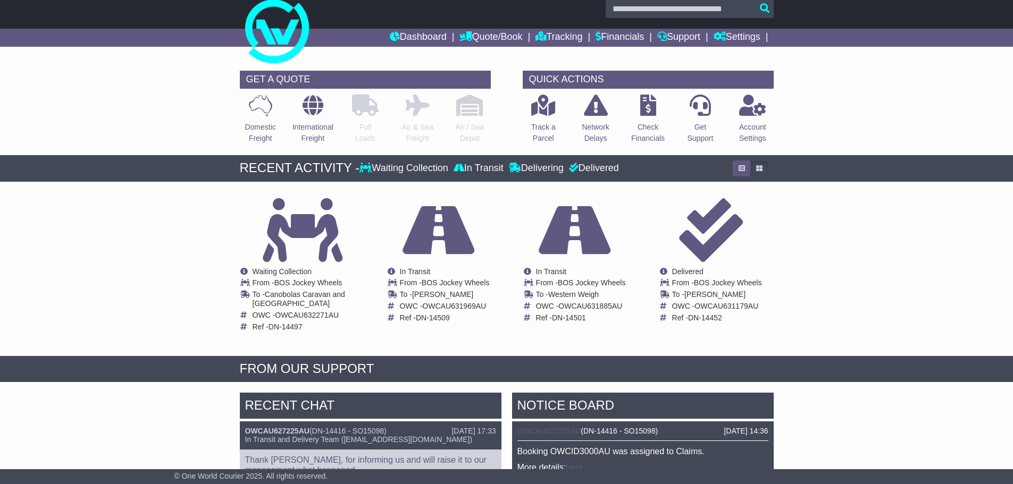 This screenshot has height=484, width=1013. I want to click on p: Full Loads, so click(365, 133).